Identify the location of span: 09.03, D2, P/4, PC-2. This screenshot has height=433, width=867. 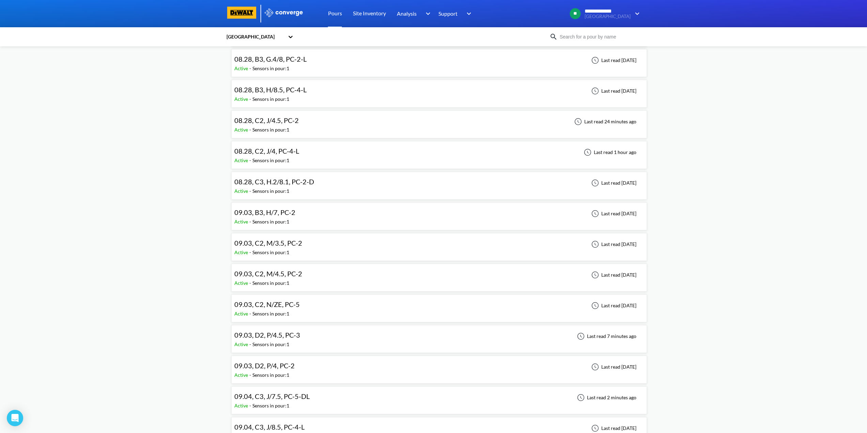
(264, 366).